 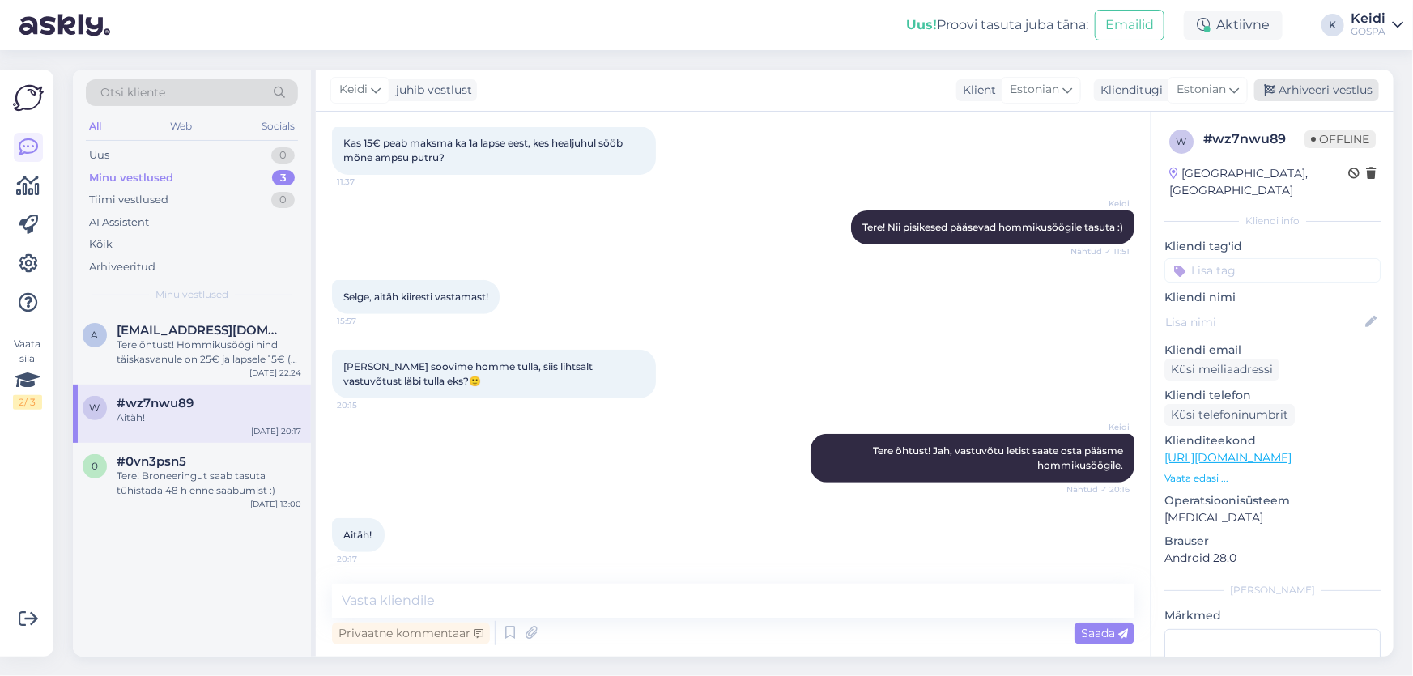 I want to click on div: Tiimi vestlused, so click(x=129, y=200).